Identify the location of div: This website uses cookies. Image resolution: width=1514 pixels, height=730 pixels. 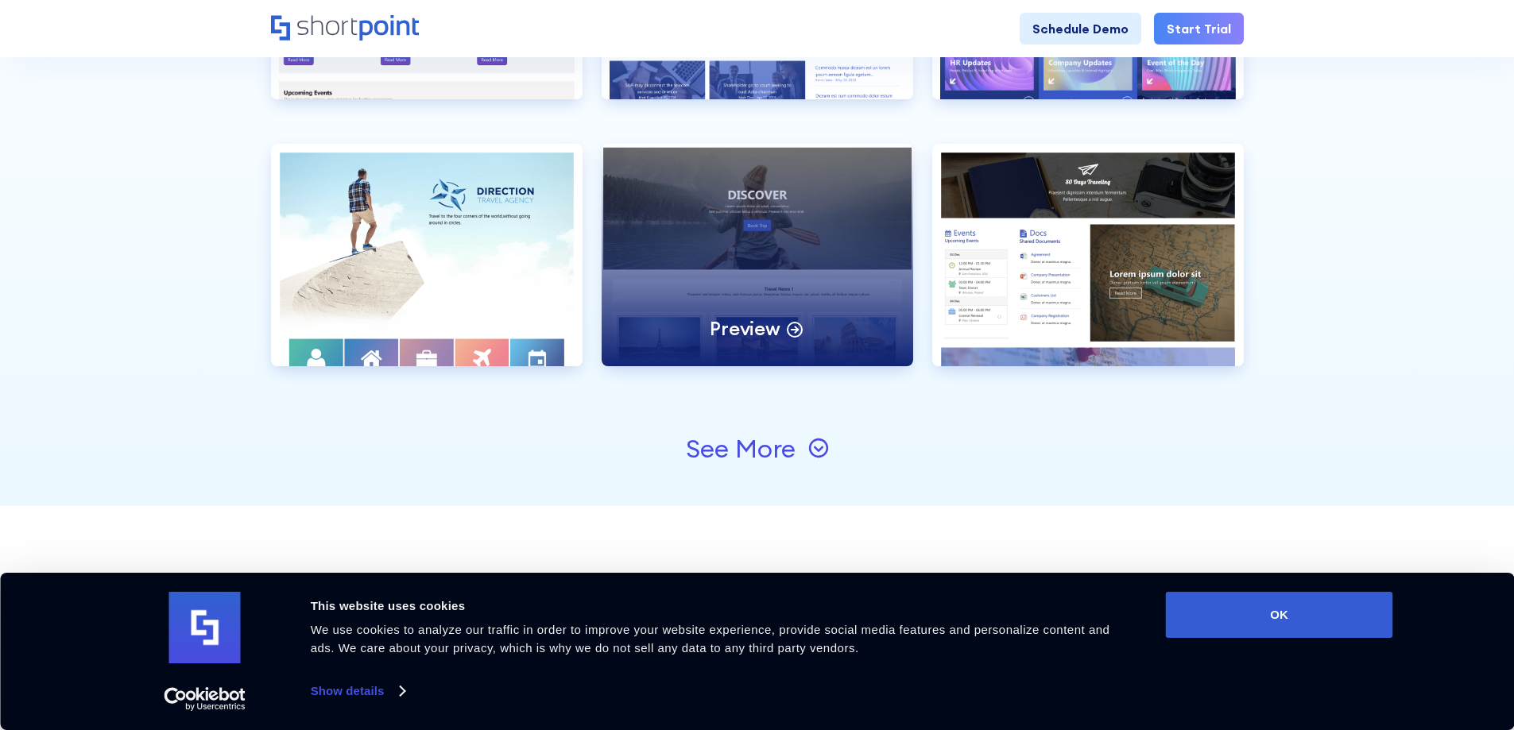
(720, 606).